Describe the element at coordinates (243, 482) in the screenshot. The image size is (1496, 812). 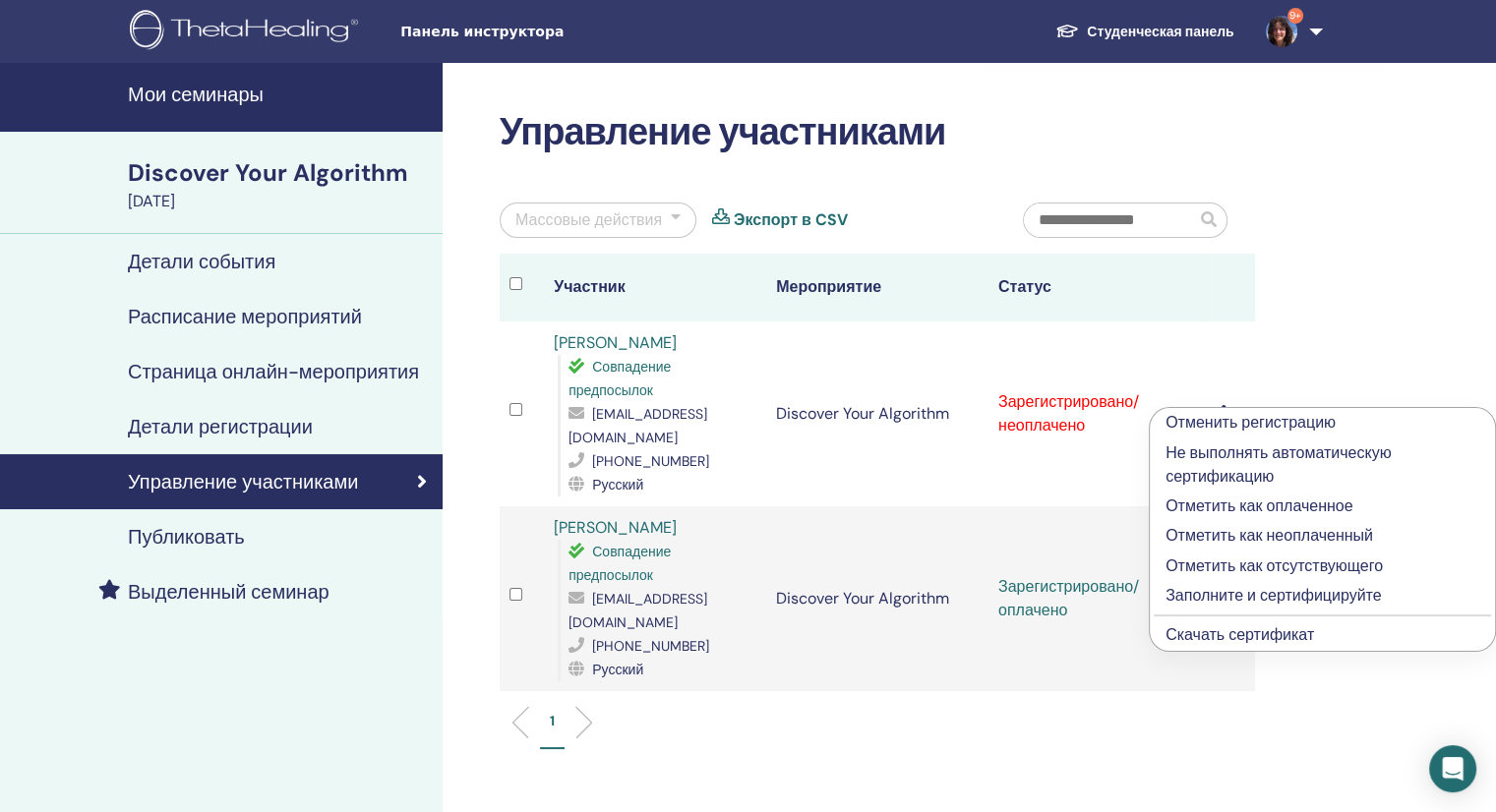
I see `h4: Управление участниками` at that location.